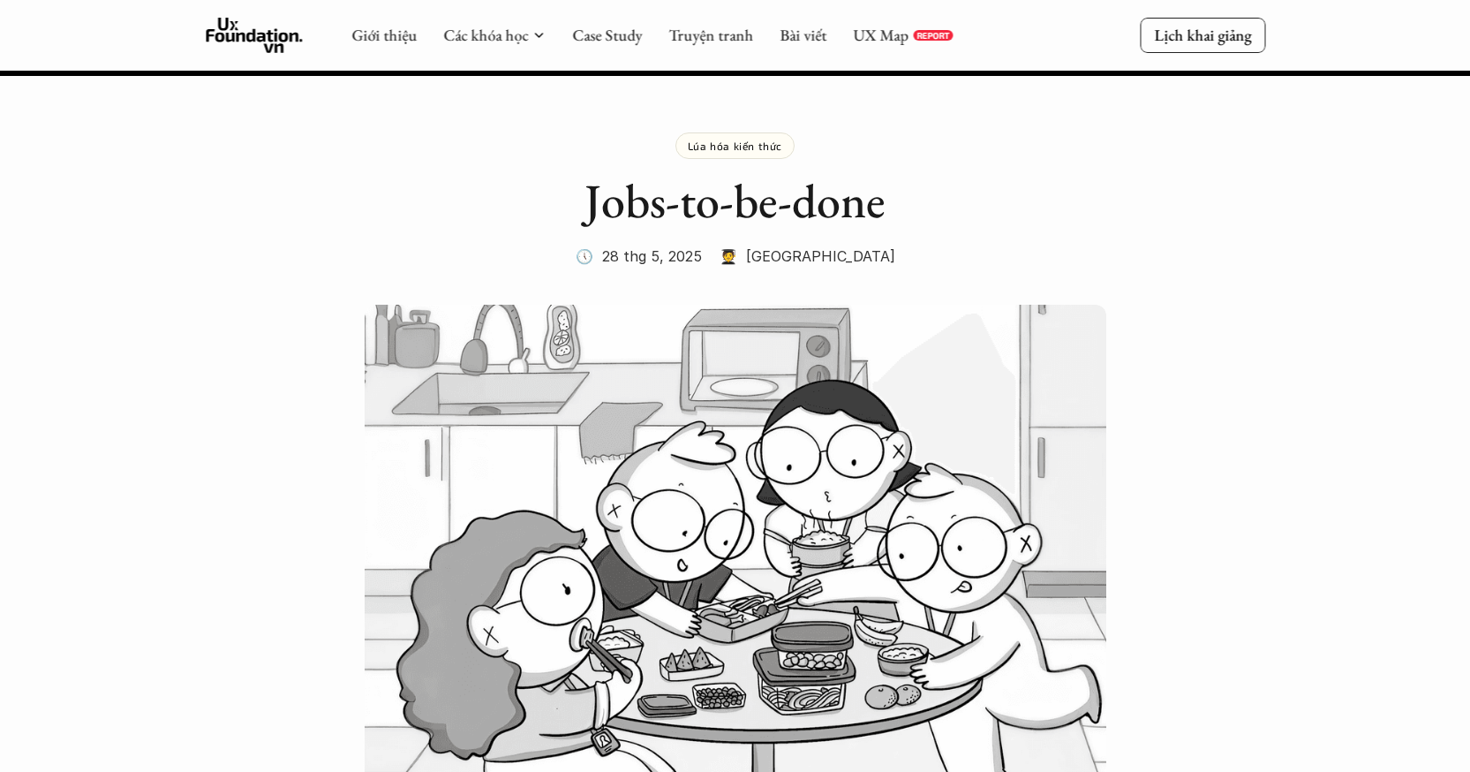 The width and height of the screenshot is (1470, 772). What do you see at coordinates (607, 34) in the screenshot?
I see `a: Case Study` at bounding box center [607, 34].